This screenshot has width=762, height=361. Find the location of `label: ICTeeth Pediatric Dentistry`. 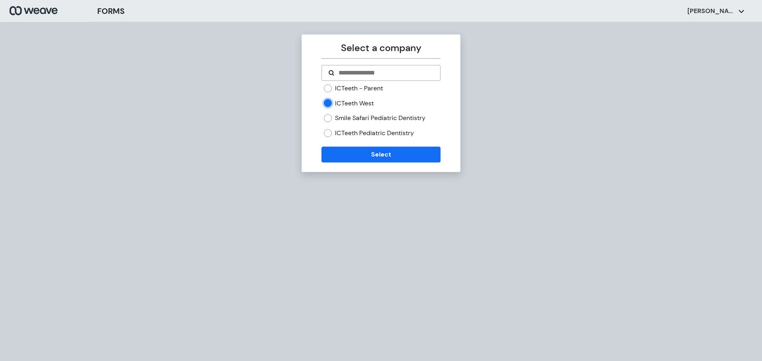

label: ICTeeth Pediatric Dentistry is located at coordinates (374, 133).